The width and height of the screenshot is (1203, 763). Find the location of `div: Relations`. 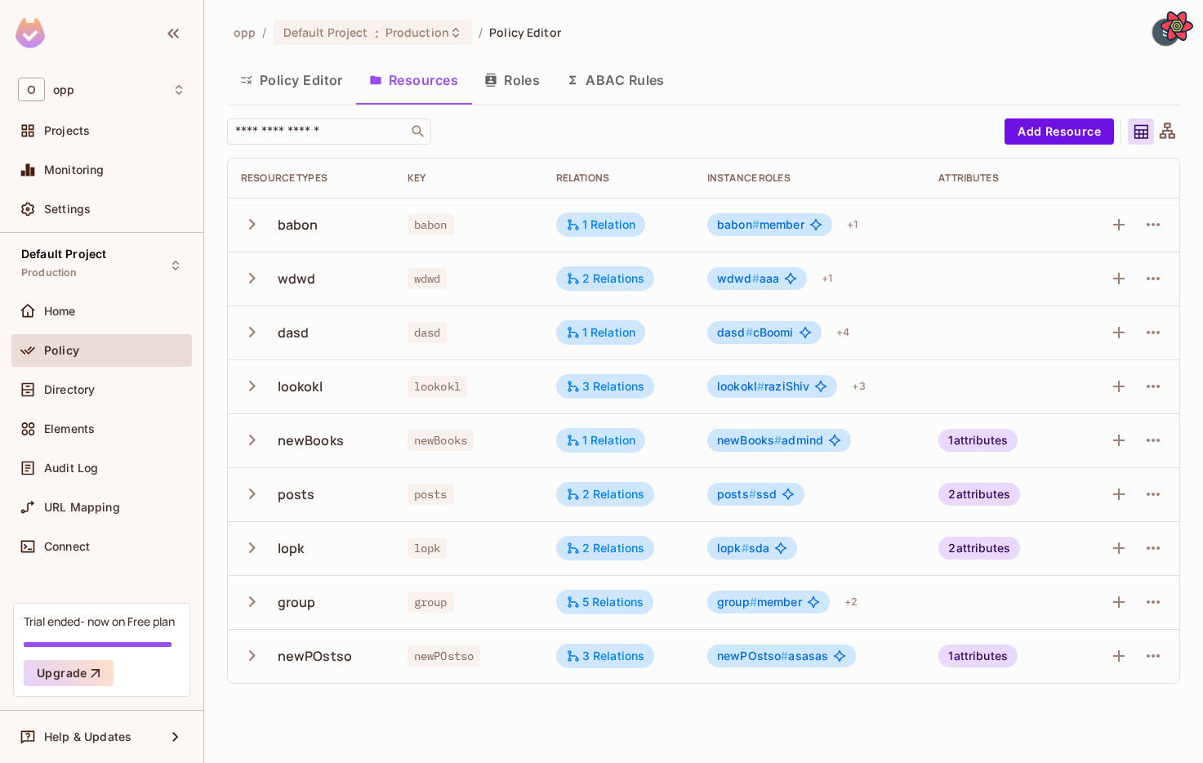

div: Relations is located at coordinates (618, 178).